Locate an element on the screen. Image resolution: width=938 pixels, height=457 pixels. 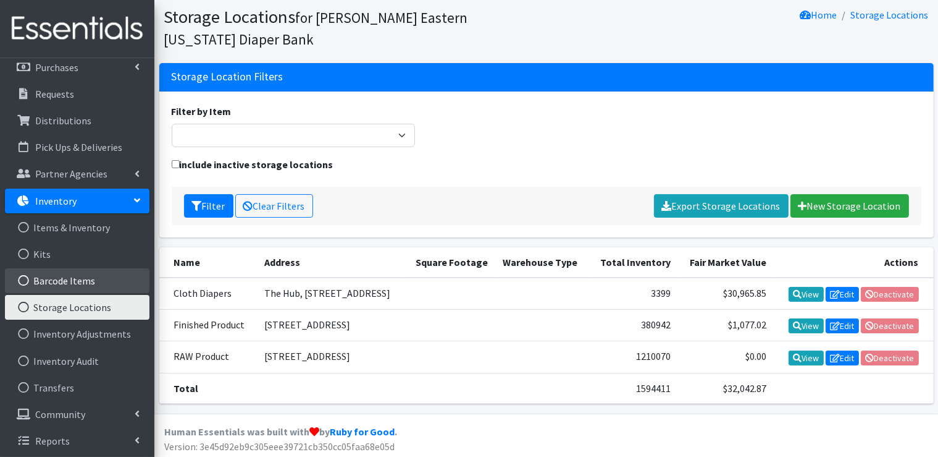
img: HumanEssentials is located at coordinates (77, 28).